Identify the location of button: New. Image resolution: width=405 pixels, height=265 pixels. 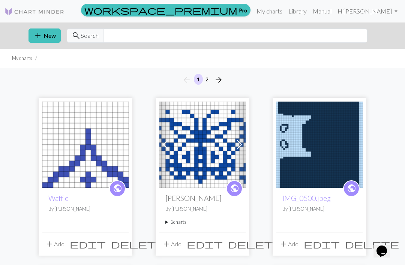
(45, 36).